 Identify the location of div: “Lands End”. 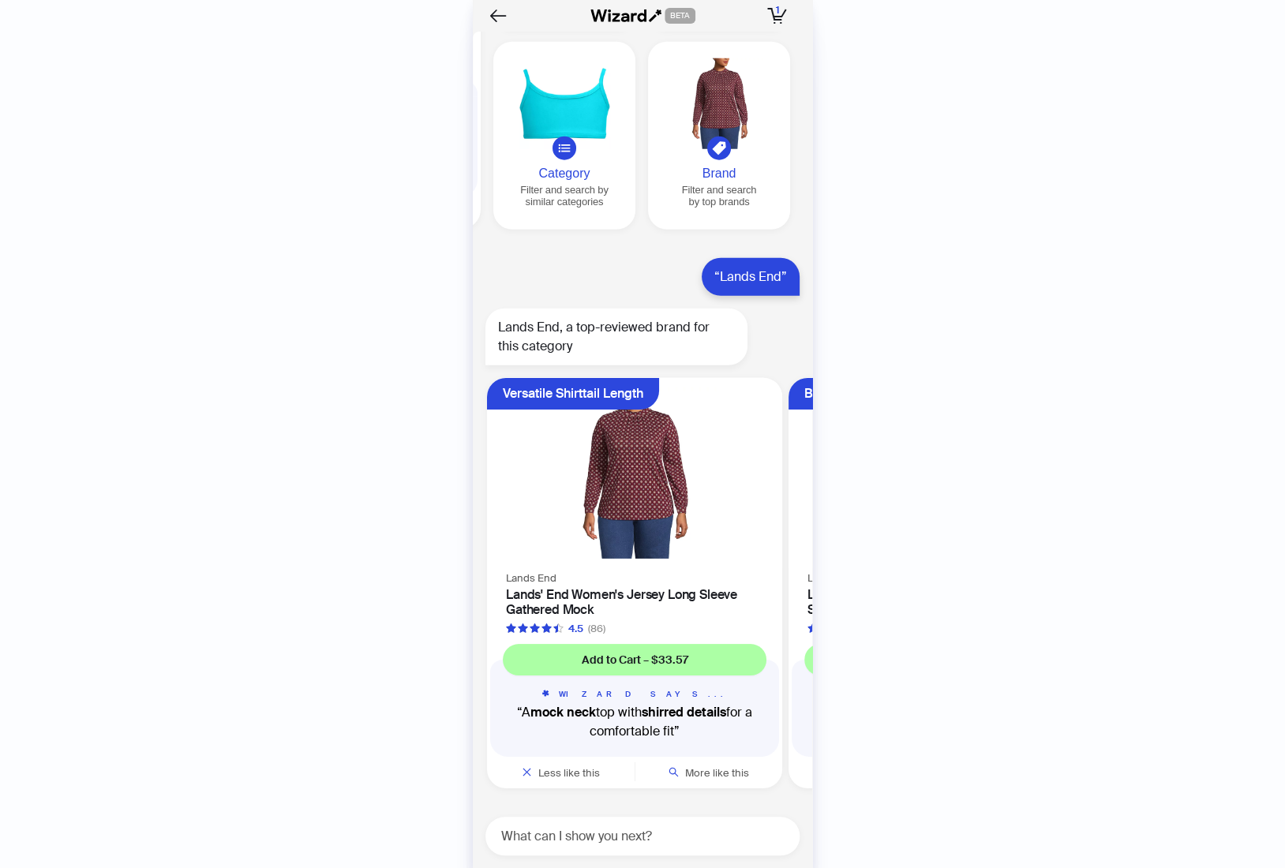
(751, 277).